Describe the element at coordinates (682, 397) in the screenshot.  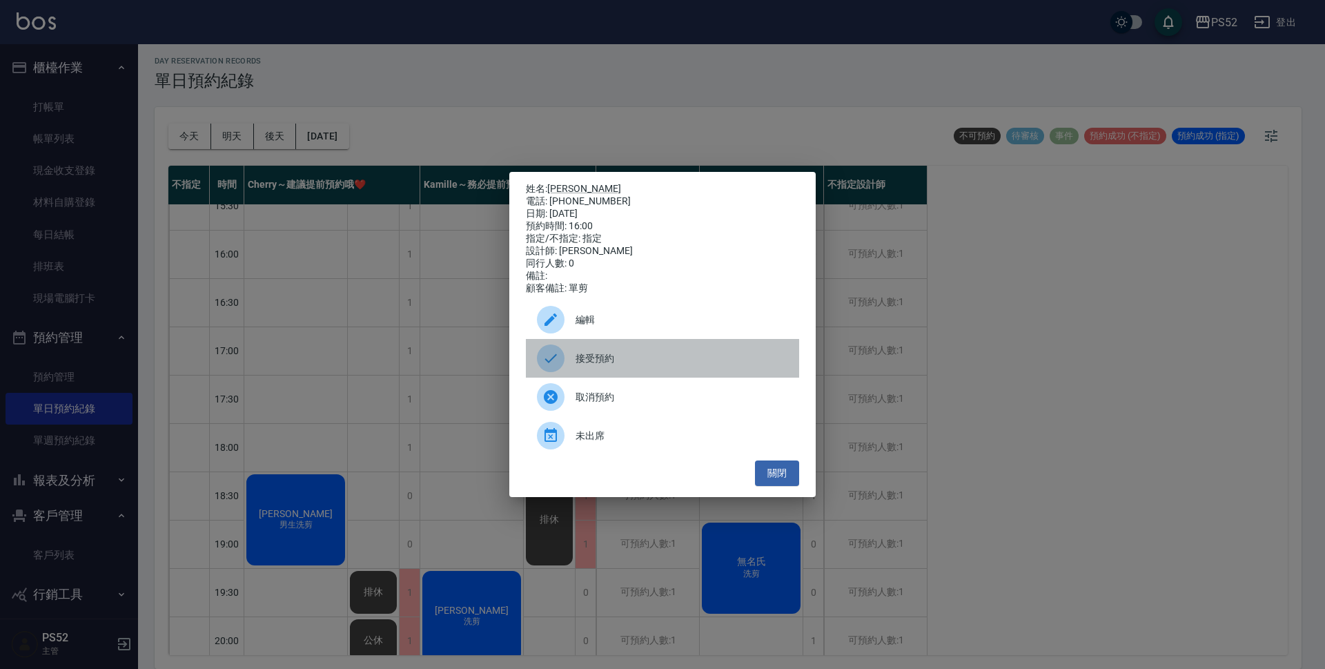
I see `span: 取消預約` at that location.